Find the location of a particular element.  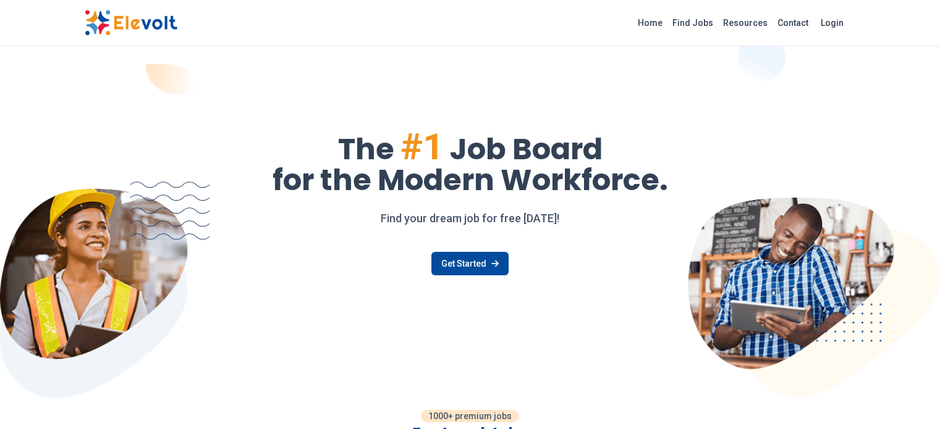

a: Find Jobs is located at coordinates (693, 23).